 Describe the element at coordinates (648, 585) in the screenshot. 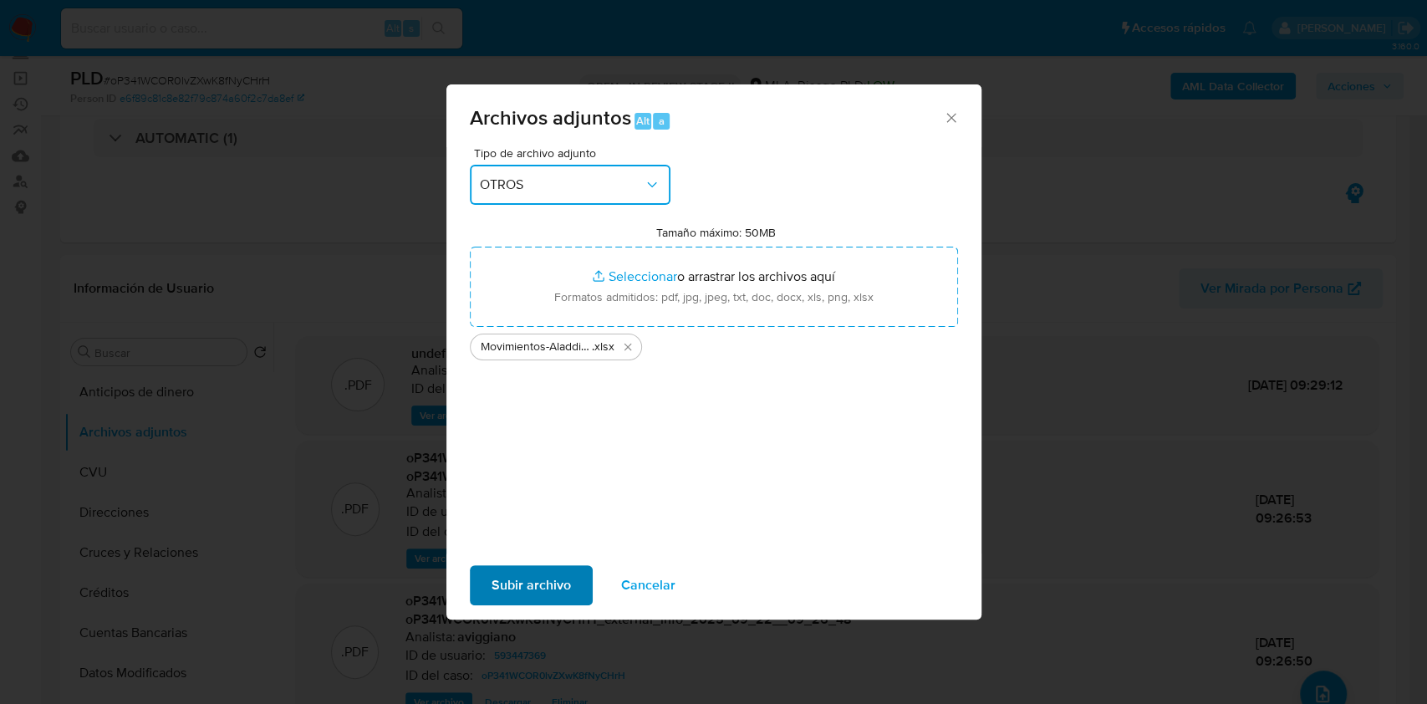

I see `button: Cancelar` at that location.